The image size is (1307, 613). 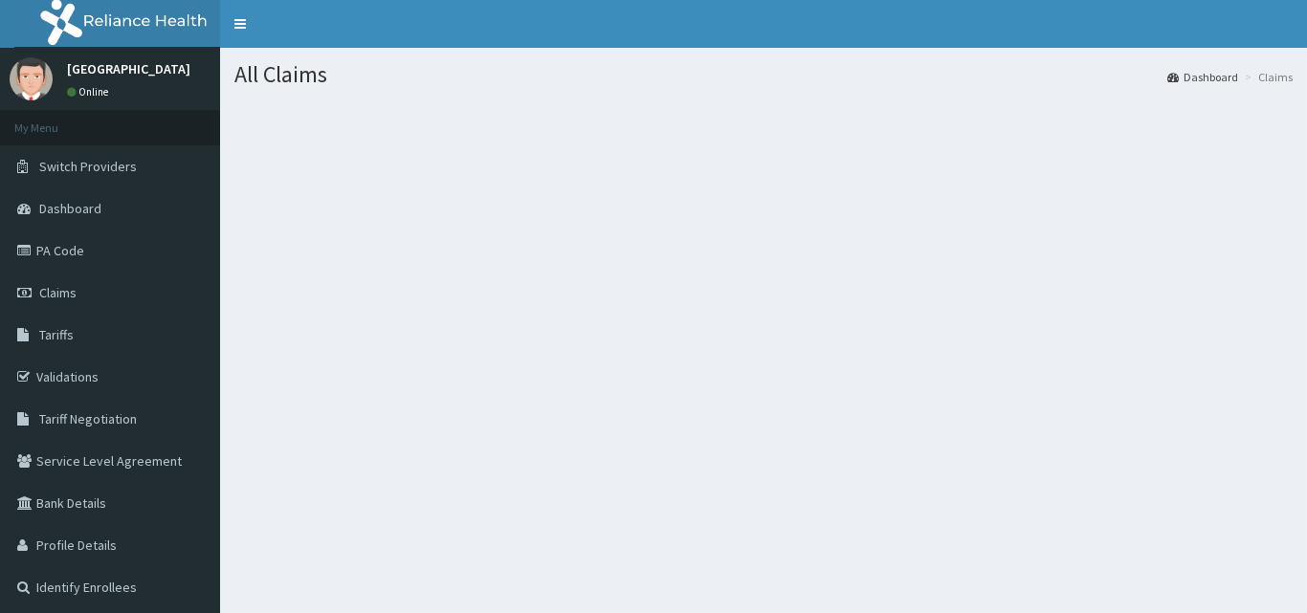 I want to click on li: Claims, so click(x=1266, y=77).